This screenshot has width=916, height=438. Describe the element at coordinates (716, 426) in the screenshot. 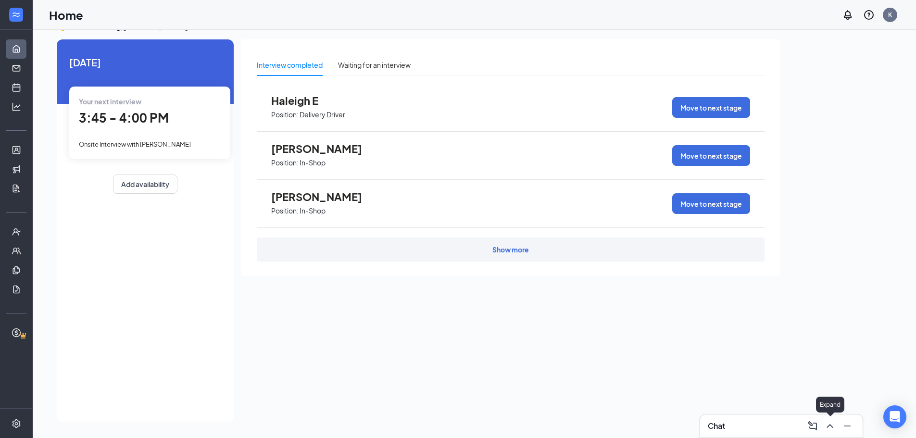

I see `h3: Chat` at that location.